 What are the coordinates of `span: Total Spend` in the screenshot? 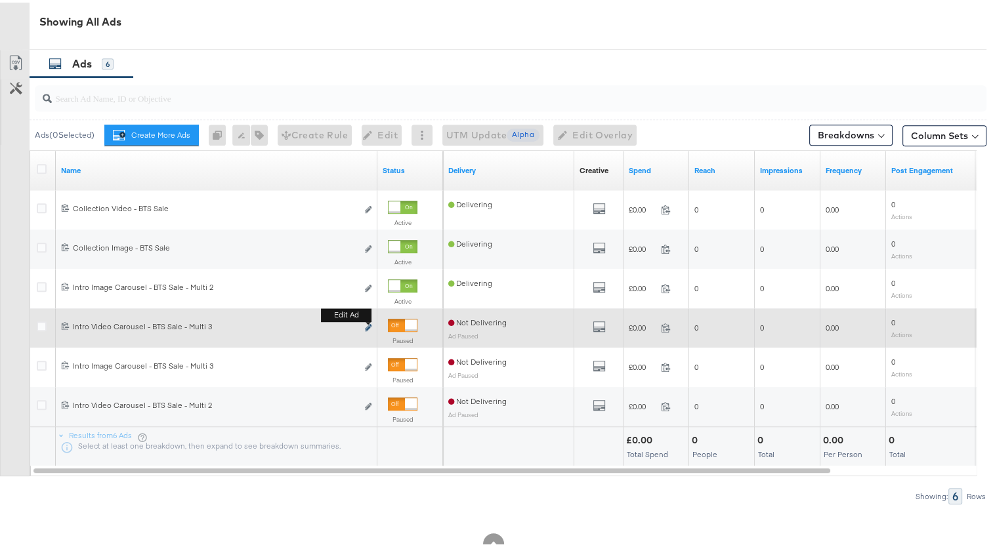 It's located at (647, 452).